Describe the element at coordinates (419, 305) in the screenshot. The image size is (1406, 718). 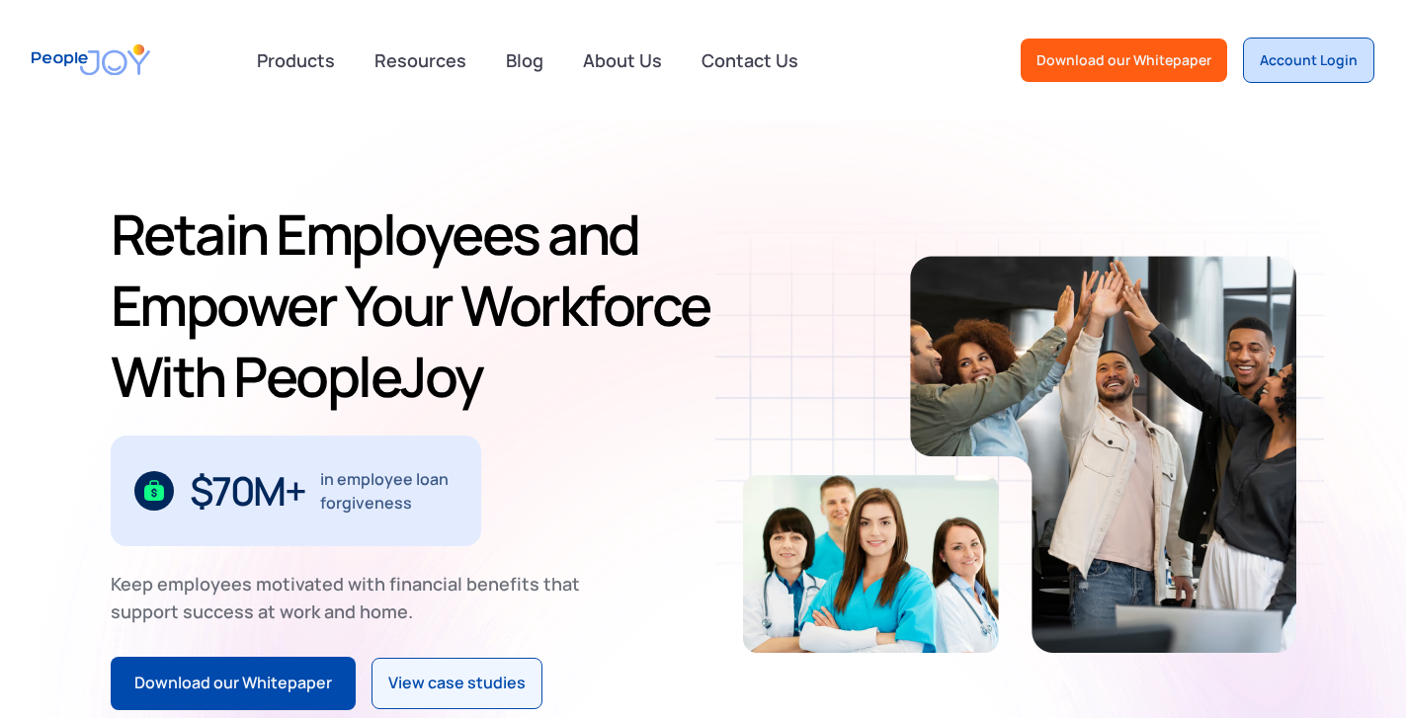
I see `h1: Retain Employees and Empower Your Workforce With PeopleJoy` at that location.